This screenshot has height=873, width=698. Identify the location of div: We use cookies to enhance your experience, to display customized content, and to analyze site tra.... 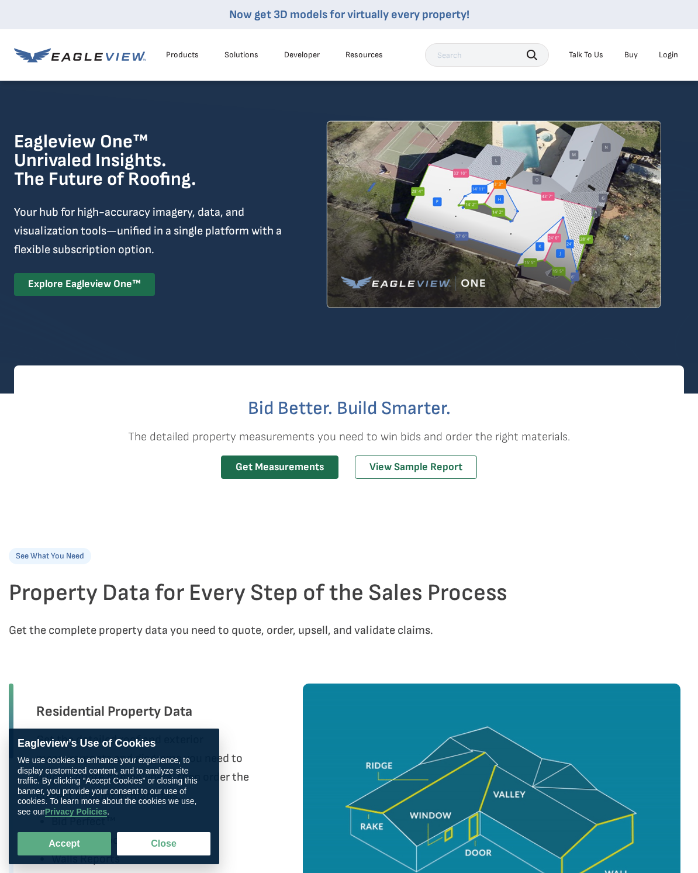
(114, 787).